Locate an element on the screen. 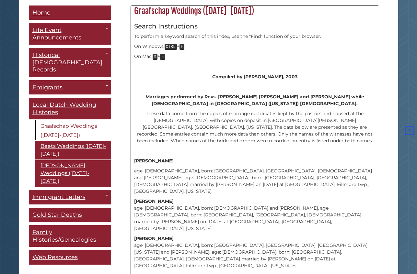 The image size is (417, 274). a: Immigrant Letters is located at coordinates (70, 197).